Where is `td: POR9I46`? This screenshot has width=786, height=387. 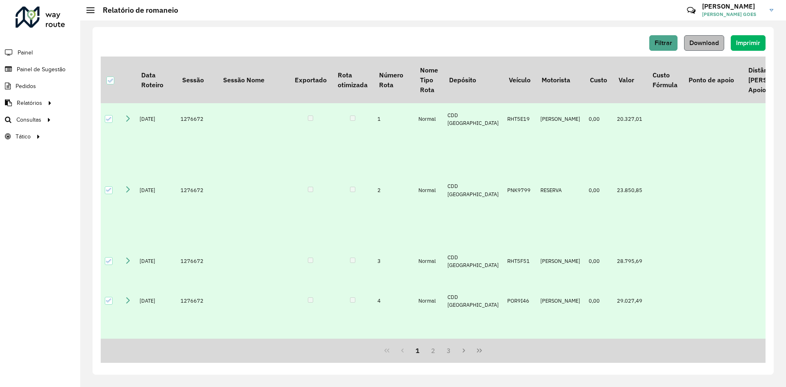 td: POR9I46 is located at coordinates (520, 301).